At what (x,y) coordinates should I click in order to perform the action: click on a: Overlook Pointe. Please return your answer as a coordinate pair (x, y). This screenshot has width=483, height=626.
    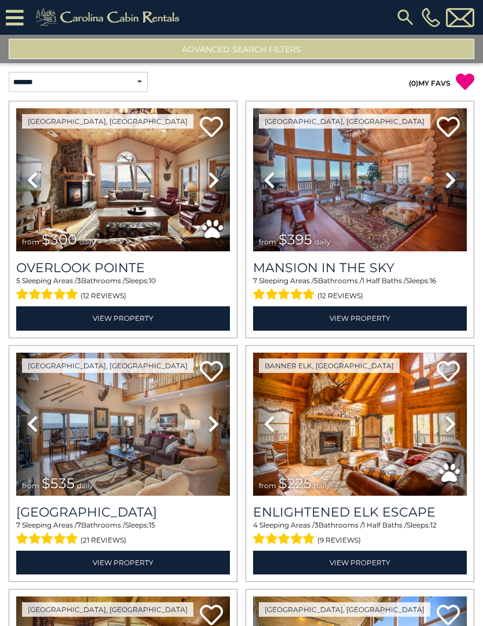
    Looking at the image, I should click on (123, 268).